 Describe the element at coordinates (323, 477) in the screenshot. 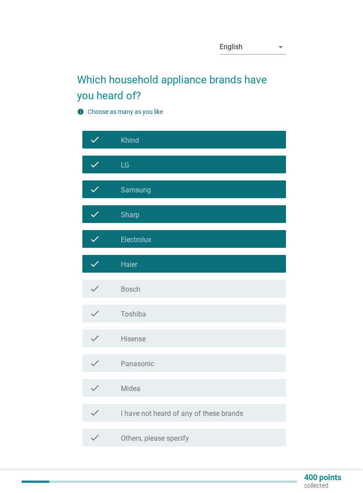

I see `p: 400 points` at that location.